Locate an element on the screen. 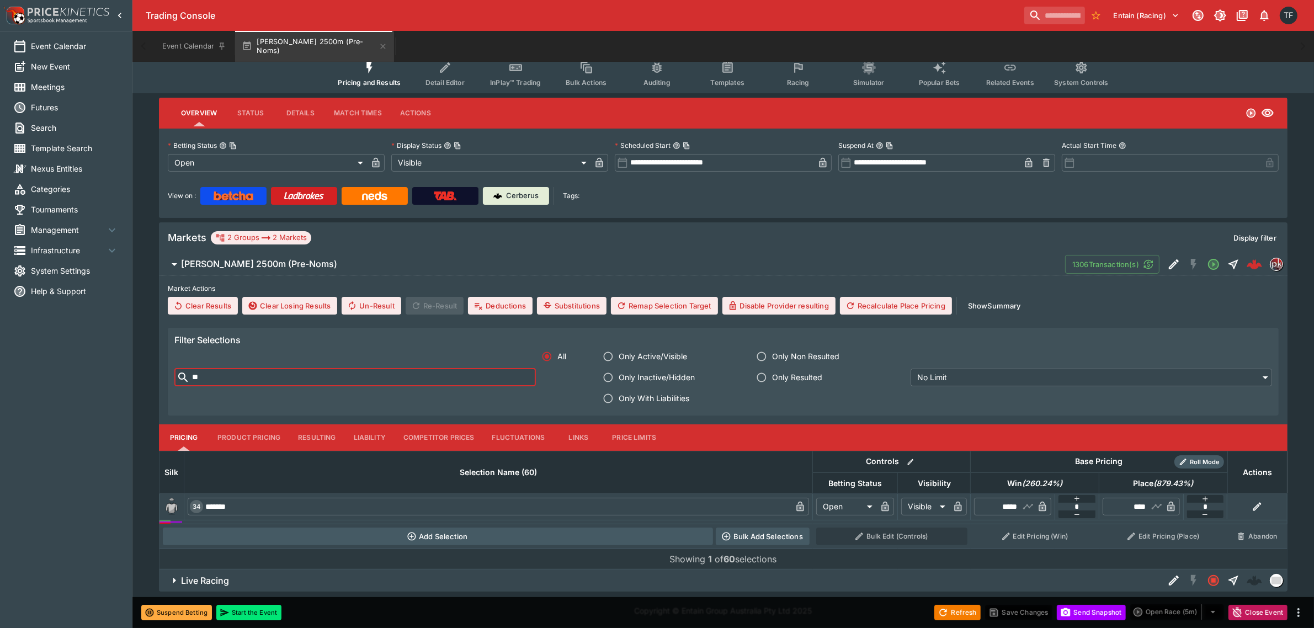 This screenshot has height=628, width=1314. p: Scheduled Start is located at coordinates (642, 145).